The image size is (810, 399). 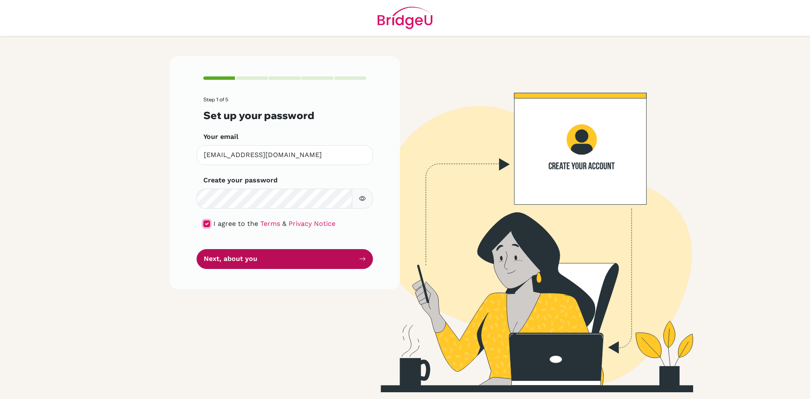 I want to click on h3: Set up your password, so click(x=285, y=115).